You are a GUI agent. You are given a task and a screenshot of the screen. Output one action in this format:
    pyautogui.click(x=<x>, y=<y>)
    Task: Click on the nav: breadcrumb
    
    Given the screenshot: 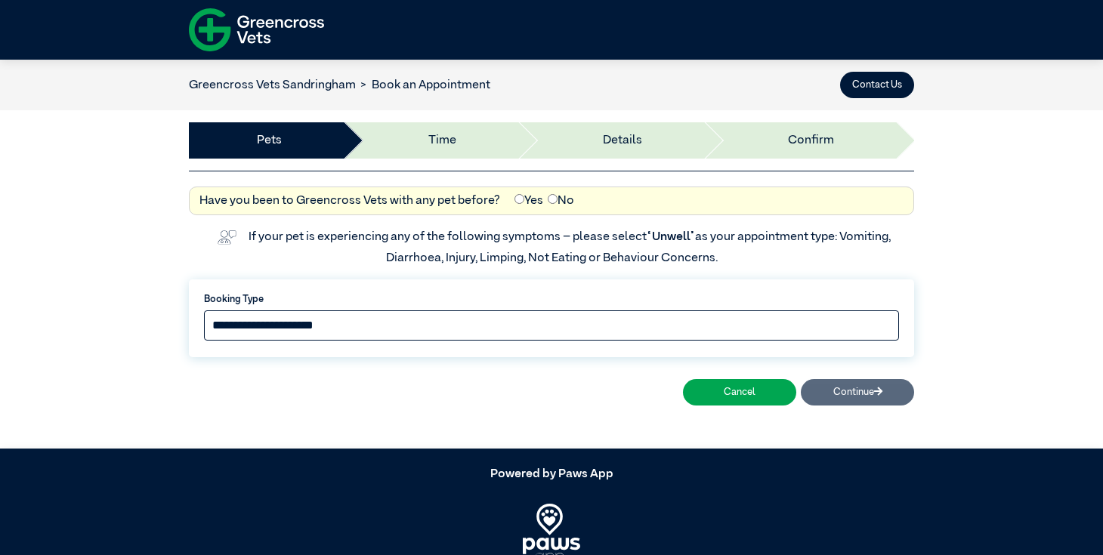 What is the action you would take?
    pyautogui.click(x=339, y=85)
    